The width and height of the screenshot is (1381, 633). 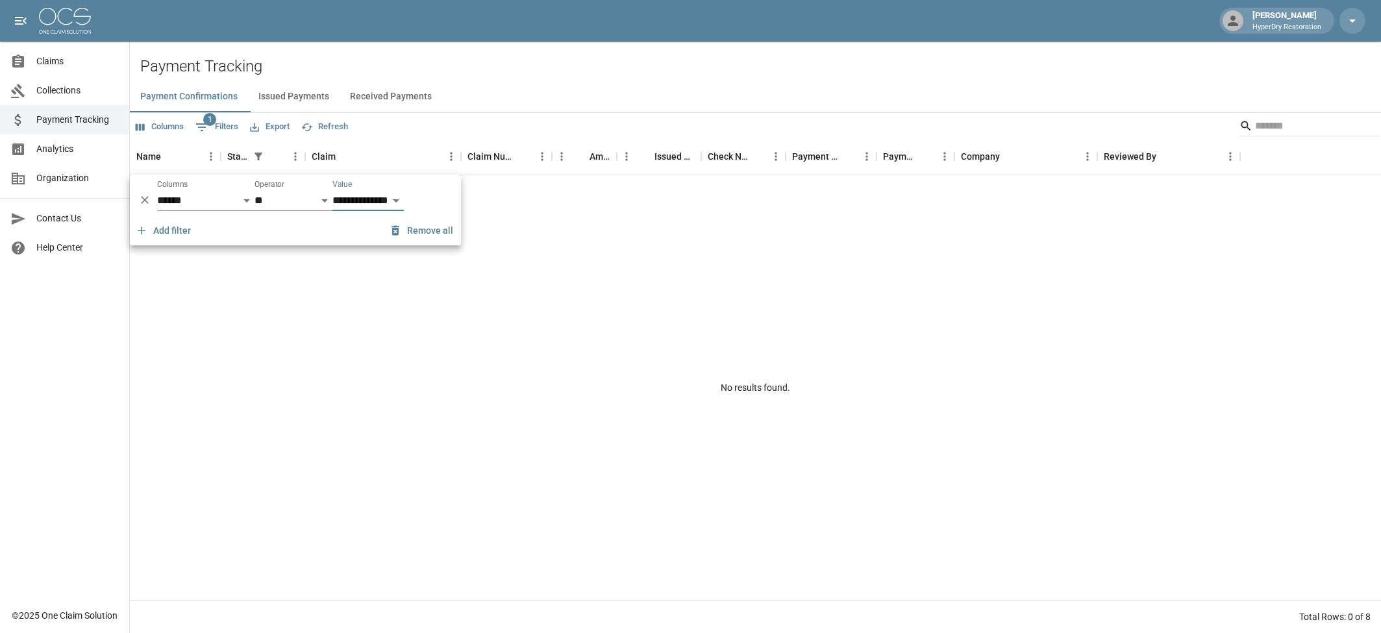 I want to click on button: Delete, so click(x=145, y=200).